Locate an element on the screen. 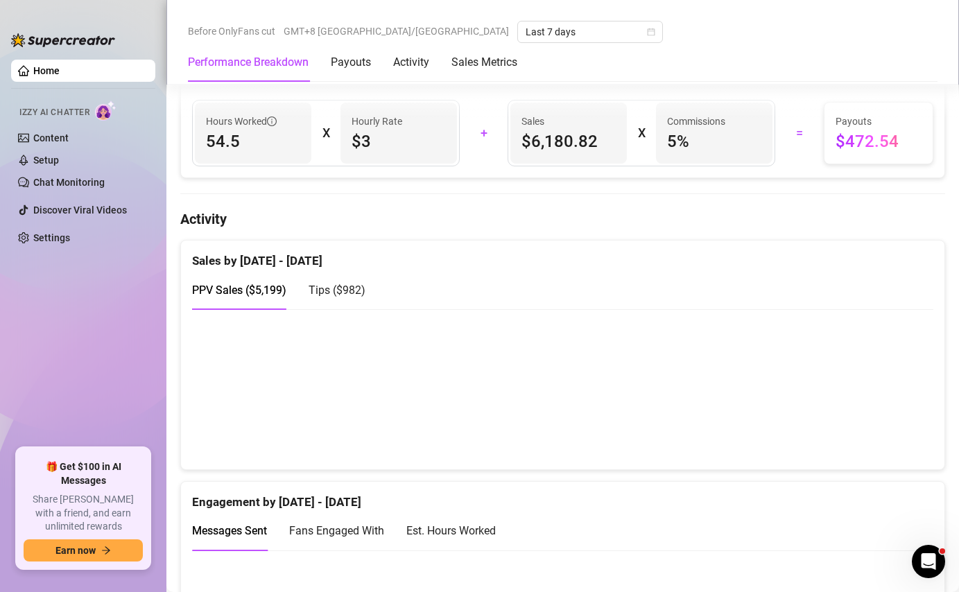 The image size is (959, 592). article: Commissions is located at coordinates (696, 121).